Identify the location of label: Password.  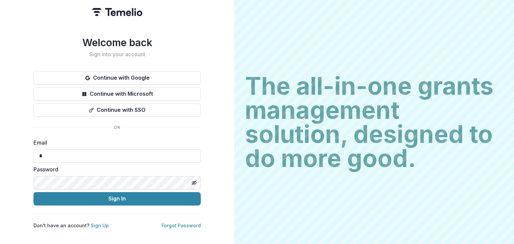
(115, 169).